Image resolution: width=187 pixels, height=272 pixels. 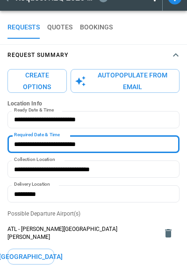 What do you see at coordinates (38, 55) in the screenshot?
I see `h4: Request Summary` at bounding box center [38, 55].